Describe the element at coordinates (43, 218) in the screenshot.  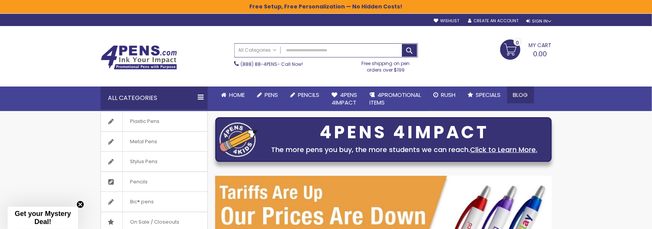
I see `div: Get your Mystery Deal!Close teaser` at that location.